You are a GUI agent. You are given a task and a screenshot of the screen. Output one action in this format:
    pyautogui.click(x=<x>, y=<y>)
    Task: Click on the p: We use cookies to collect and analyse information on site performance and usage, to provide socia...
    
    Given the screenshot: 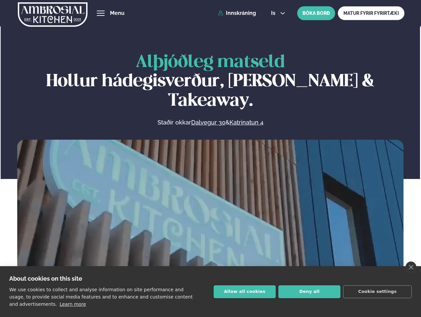 What is the action you would take?
    pyautogui.click(x=101, y=297)
    